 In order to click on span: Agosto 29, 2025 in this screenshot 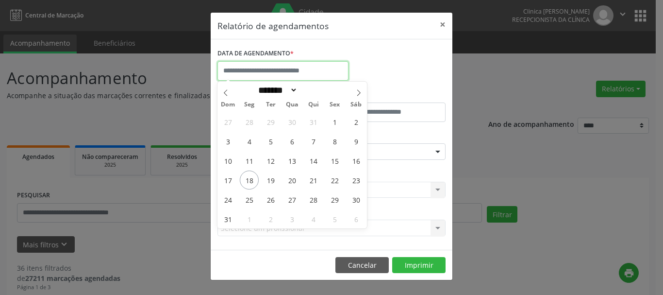, I will do `click(335, 199)`.